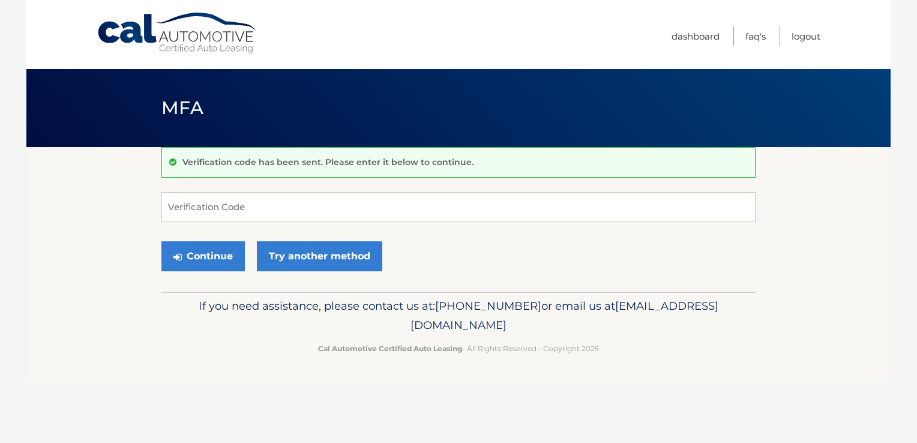  I want to click on a: Logout, so click(806, 36).